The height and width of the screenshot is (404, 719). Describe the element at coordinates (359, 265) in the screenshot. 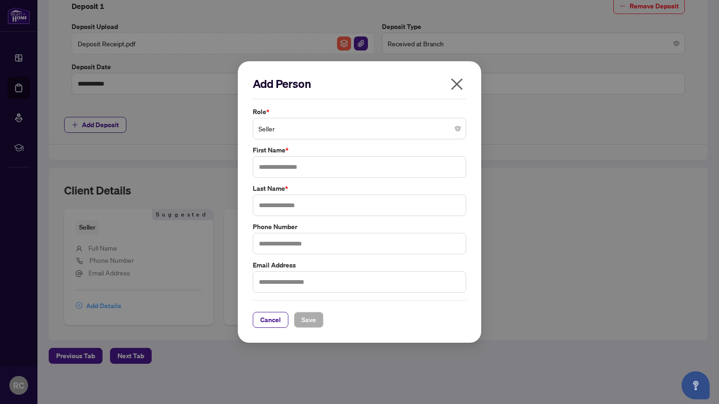

I see `label: Email Address` at that location.